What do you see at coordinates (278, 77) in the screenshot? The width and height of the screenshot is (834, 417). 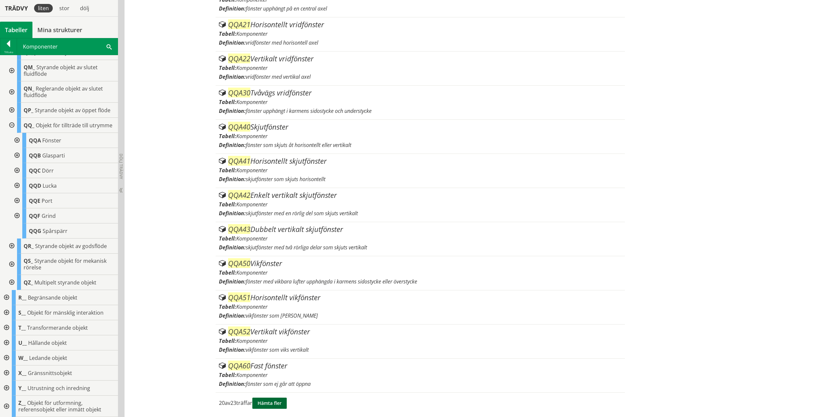 I see `span: vridfönster med vertikal axel` at bounding box center [278, 77].